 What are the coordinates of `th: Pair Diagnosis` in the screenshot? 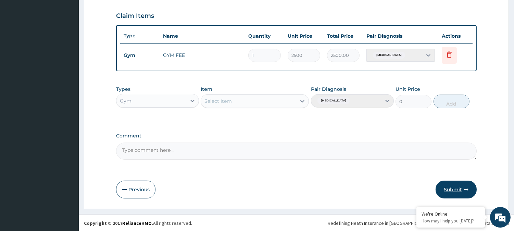 It's located at (400, 36).